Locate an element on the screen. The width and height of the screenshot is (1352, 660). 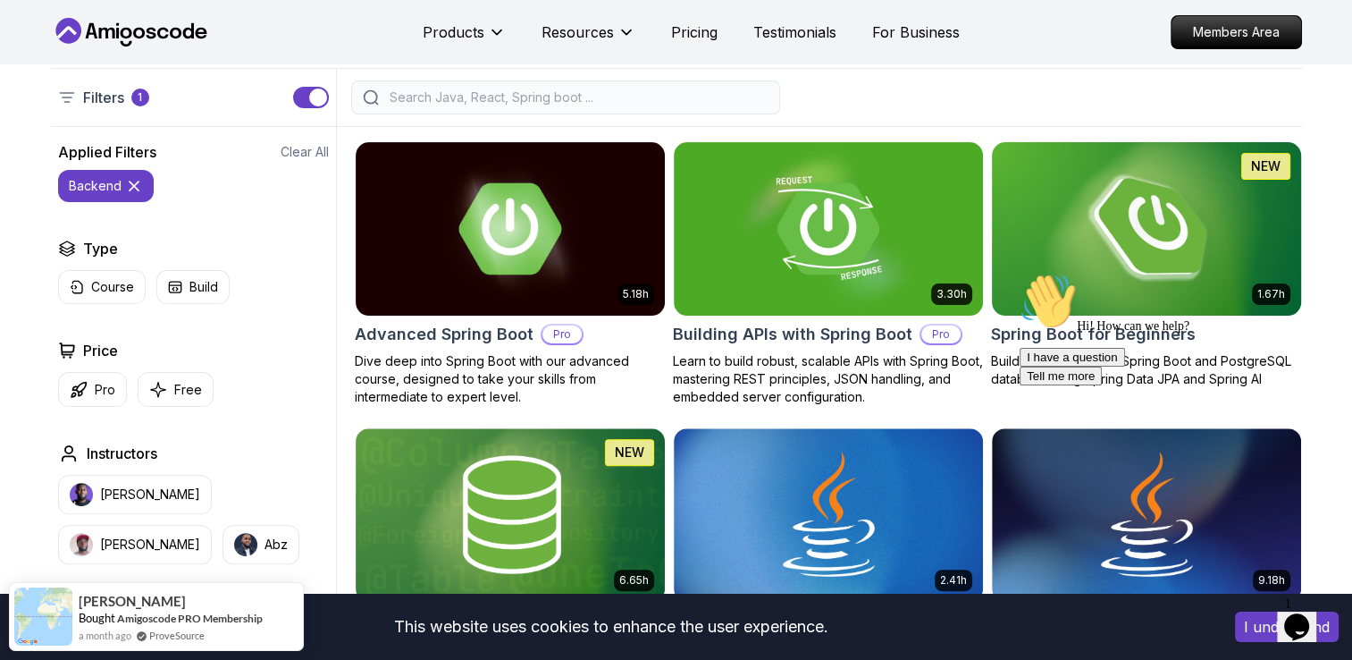
button: Build is located at coordinates (193, 287).